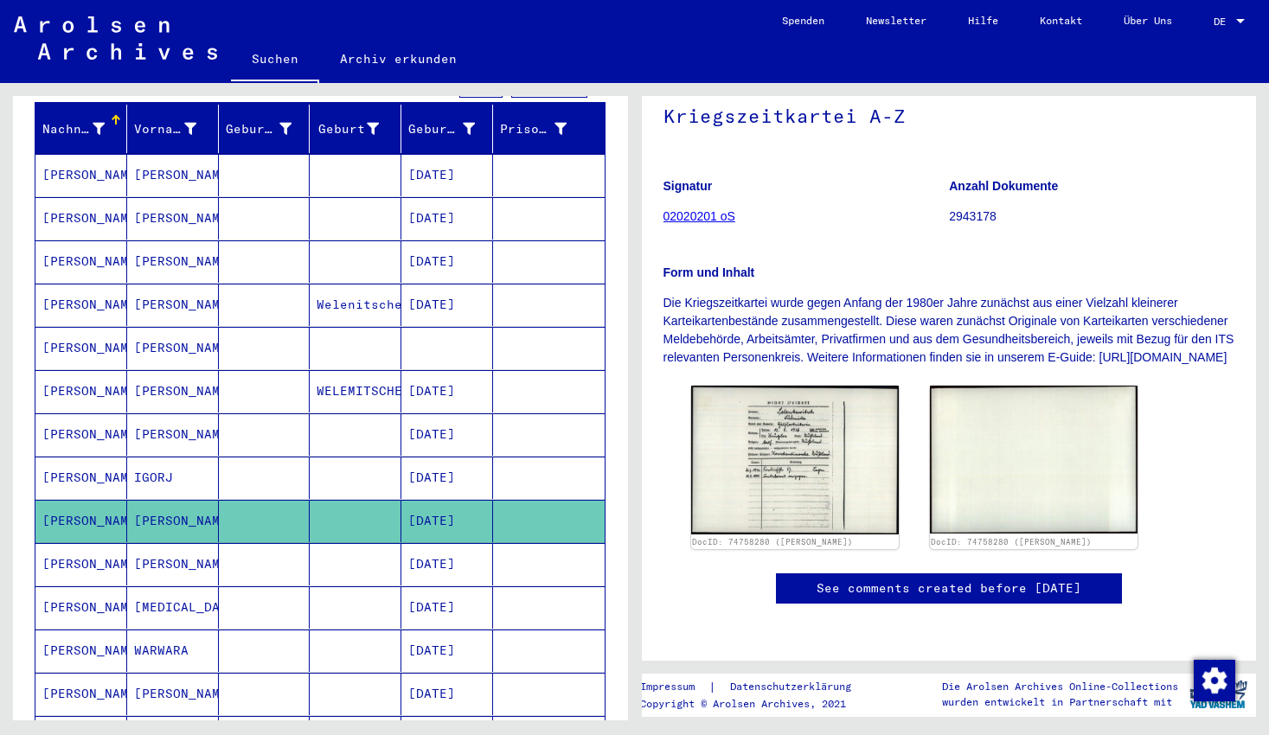 Image resolution: width=1269 pixels, height=735 pixels. Describe the element at coordinates (115, 38) in the screenshot. I see `img: Arolsen_neg.svg` at that location.